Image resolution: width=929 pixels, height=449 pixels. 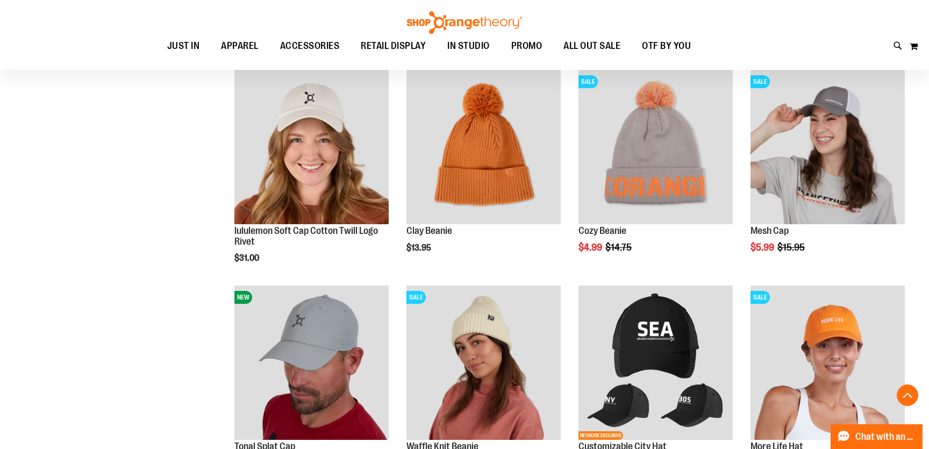 I want to click on img: Main view of OTF Cozy Scarf Grey, so click(x=655, y=147).